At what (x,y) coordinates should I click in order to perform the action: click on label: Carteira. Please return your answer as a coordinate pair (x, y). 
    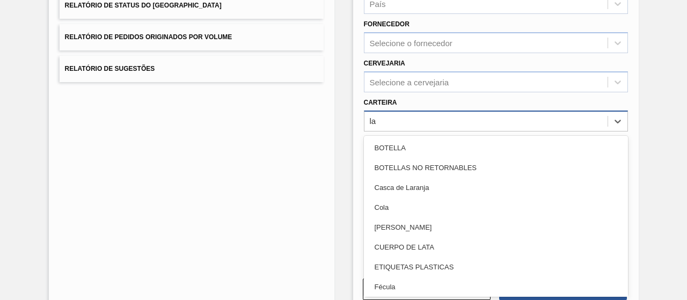
    Looking at the image, I should click on (381, 103).